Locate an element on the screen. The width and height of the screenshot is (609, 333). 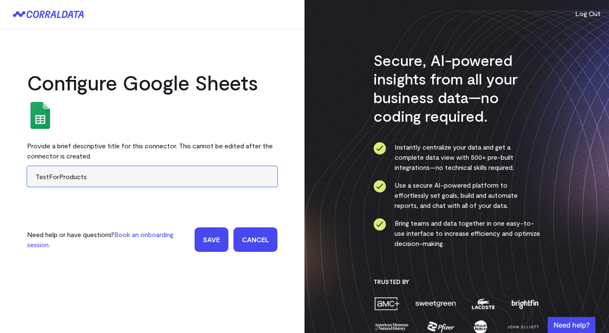
a: Cancel is located at coordinates (255, 240).